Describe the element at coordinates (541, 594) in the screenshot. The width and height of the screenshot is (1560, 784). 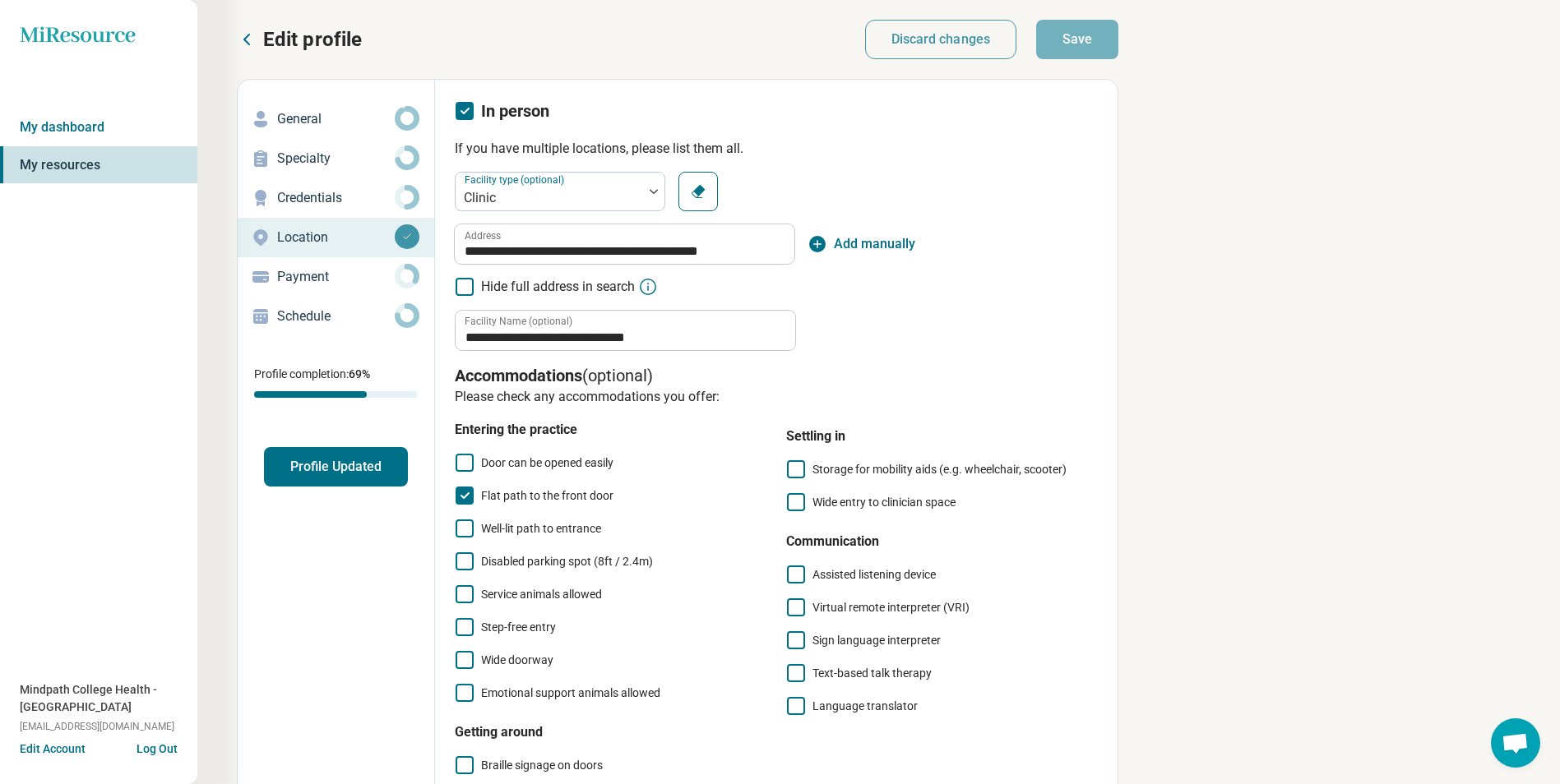
I see `span: Service animals allowed` at that location.